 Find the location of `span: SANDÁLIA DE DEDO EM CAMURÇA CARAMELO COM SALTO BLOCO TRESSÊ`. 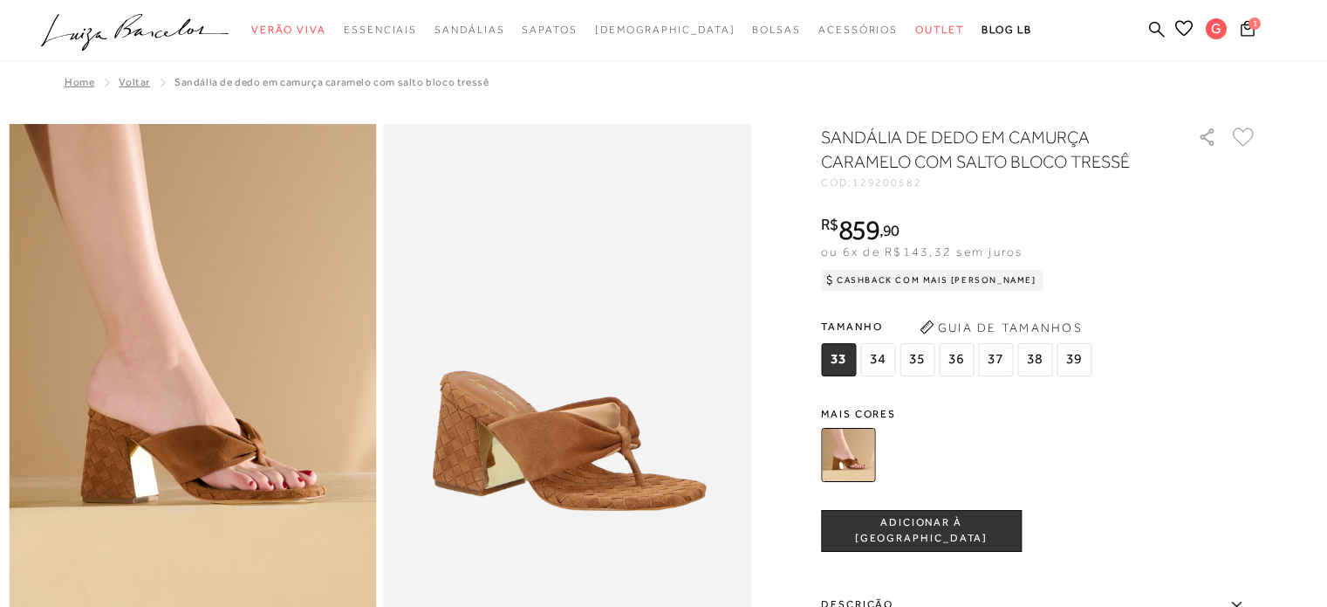

span: SANDÁLIA DE DEDO EM CAMURÇA CARAMELO COM SALTO BLOCO TRESSÊ is located at coordinates (332, 82).